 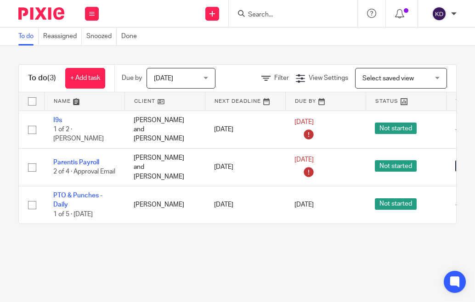 I want to click on a: PTO & Punches - Daily, so click(x=78, y=200).